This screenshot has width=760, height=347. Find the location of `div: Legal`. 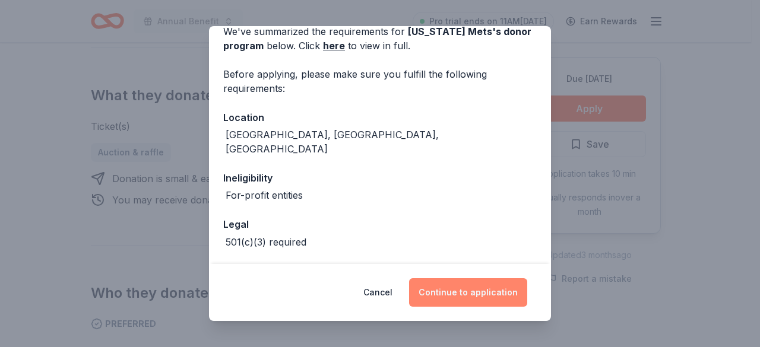

div: Legal is located at coordinates (380, 224).